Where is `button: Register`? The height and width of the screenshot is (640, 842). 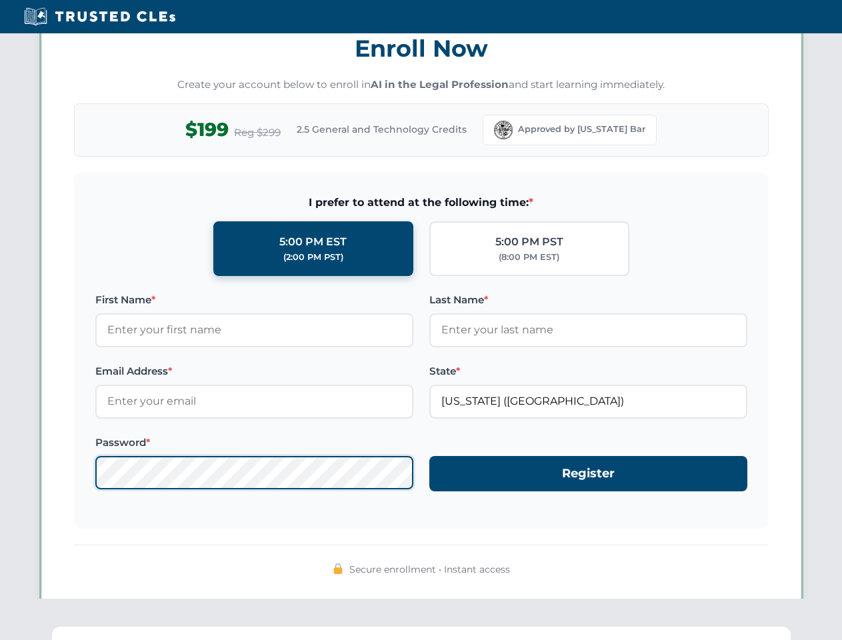 button: Register is located at coordinates (588, 473).